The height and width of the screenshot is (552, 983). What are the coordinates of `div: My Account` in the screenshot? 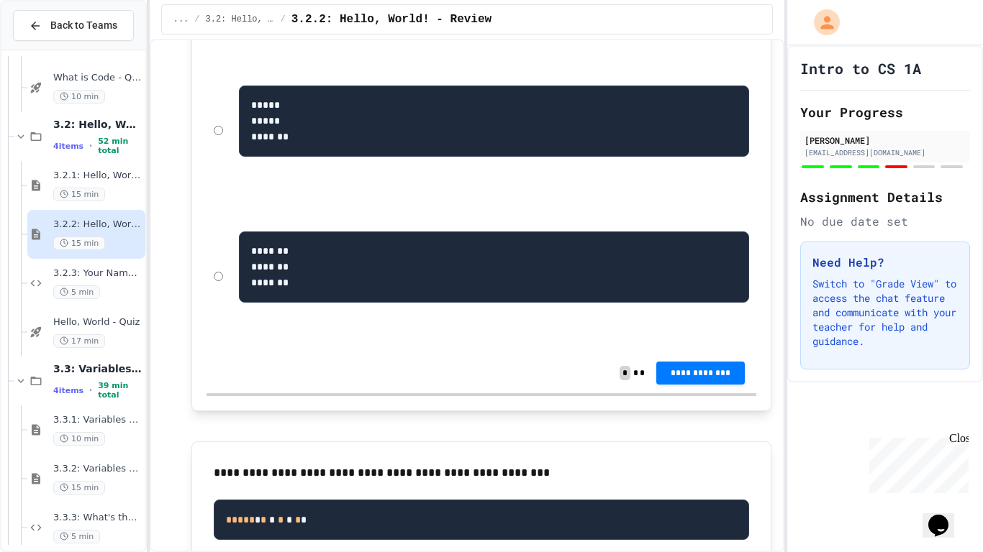 It's located at (821, 22).